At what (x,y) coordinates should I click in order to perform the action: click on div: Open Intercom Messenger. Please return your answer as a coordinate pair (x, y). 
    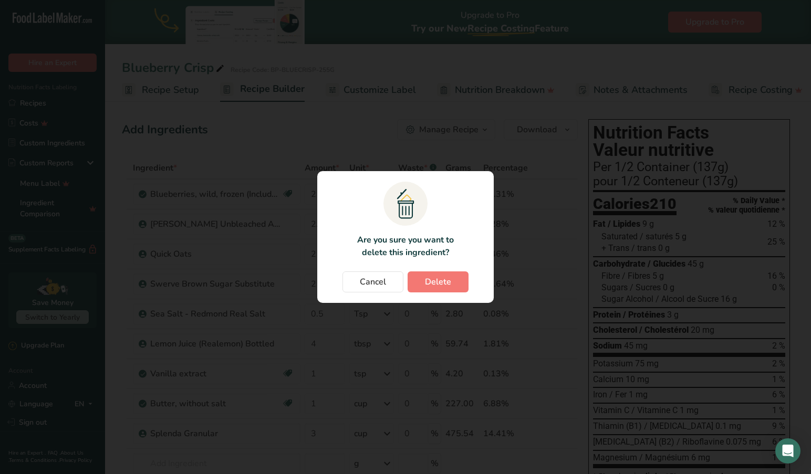
    Looking at the image, I should click on (788, 451).